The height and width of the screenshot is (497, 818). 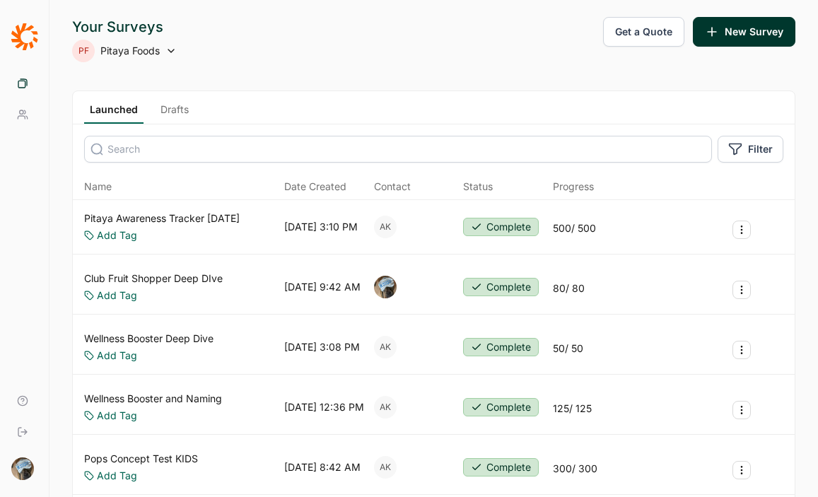 I want to click on a: Launched, so click(x=114, y=113).